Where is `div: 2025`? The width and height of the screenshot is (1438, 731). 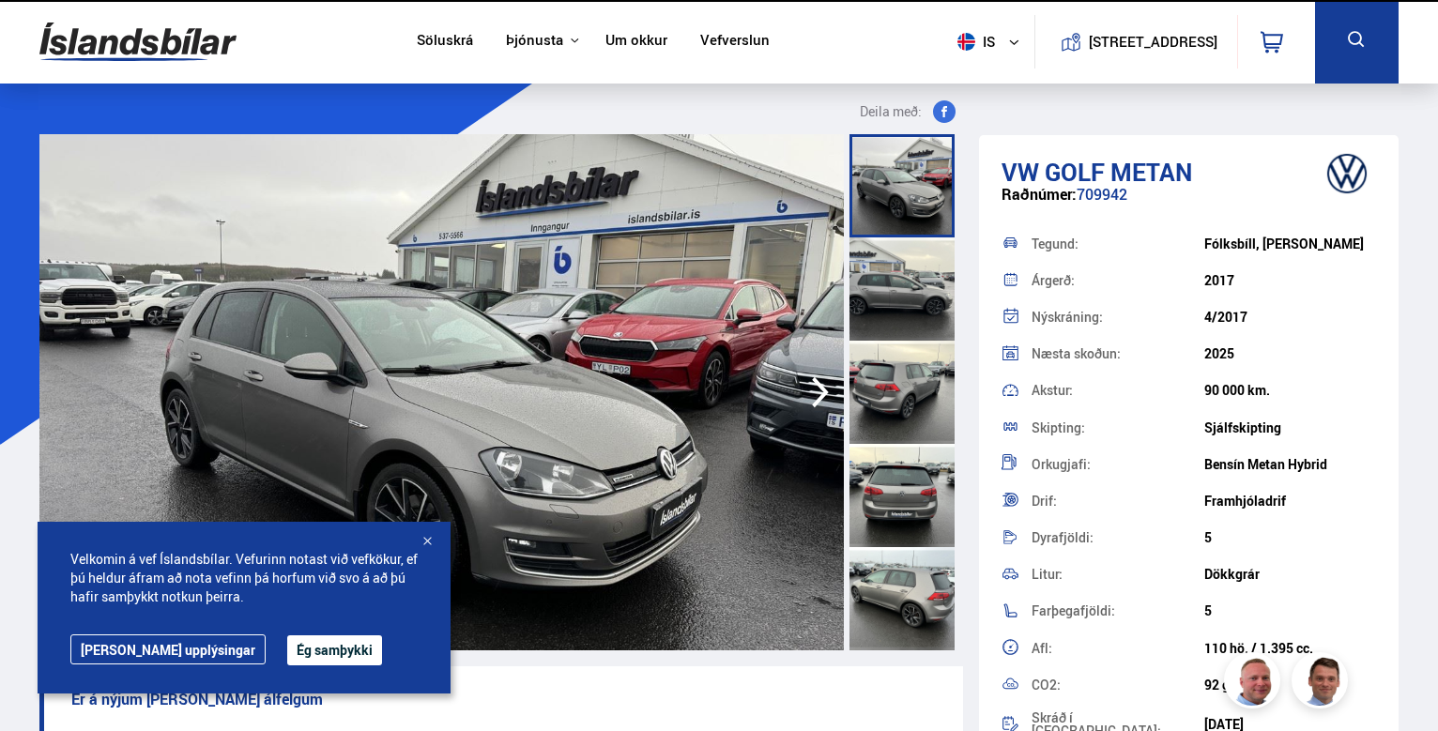
div: 2025 is located at coordinates (1290, 354).